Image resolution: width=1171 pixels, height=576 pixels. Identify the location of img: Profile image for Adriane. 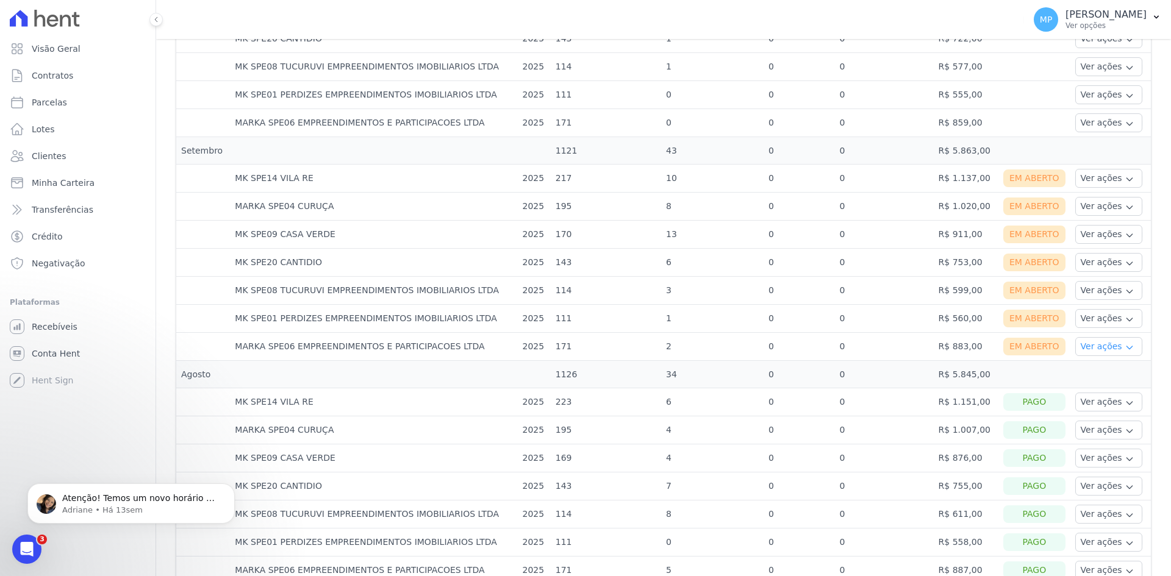
(37, 46).